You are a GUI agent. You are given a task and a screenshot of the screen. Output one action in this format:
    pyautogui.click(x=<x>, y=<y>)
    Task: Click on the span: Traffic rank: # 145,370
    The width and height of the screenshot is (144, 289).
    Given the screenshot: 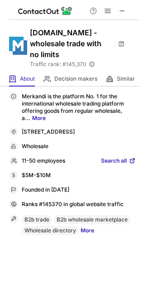 What is the action you would take?
    pyautogui.click(x=58, y=64)
    